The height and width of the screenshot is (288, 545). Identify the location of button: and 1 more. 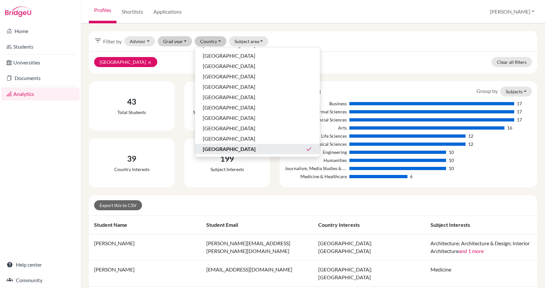
(471, 251).